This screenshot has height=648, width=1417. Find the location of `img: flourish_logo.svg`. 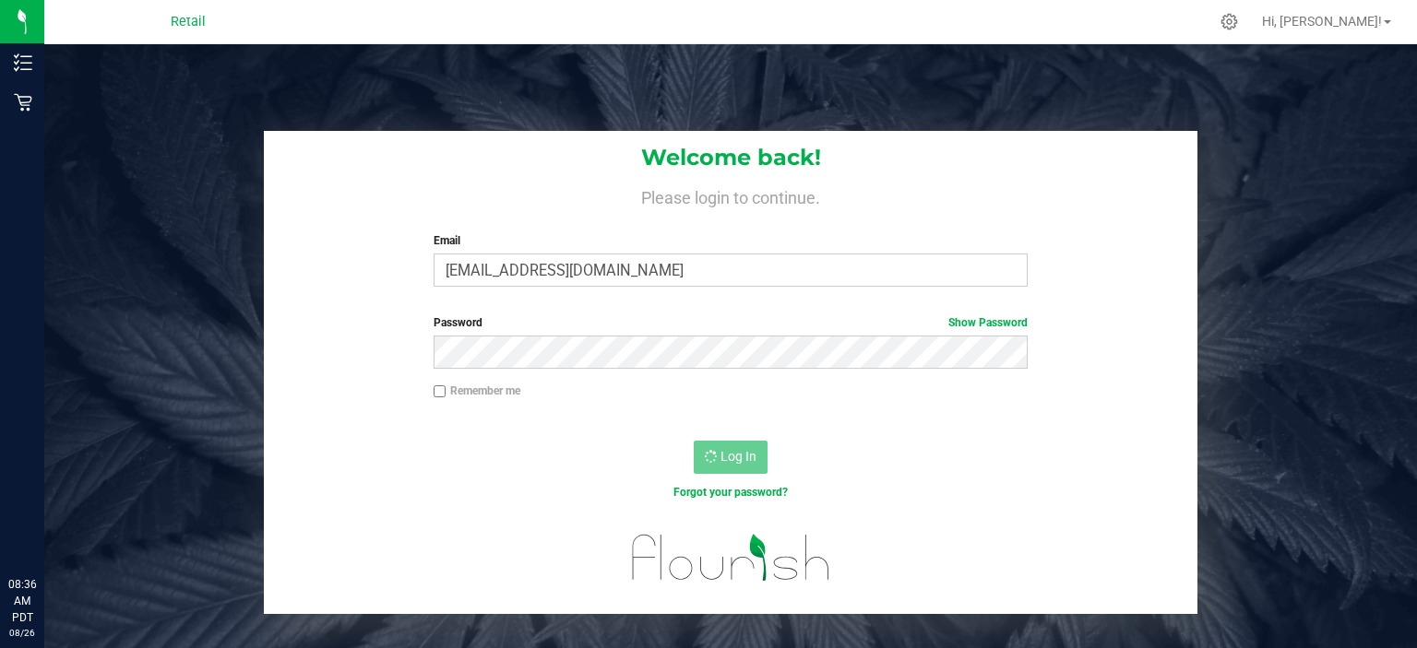

img: flourish_logo.svg is located at coordinates (730, 557).